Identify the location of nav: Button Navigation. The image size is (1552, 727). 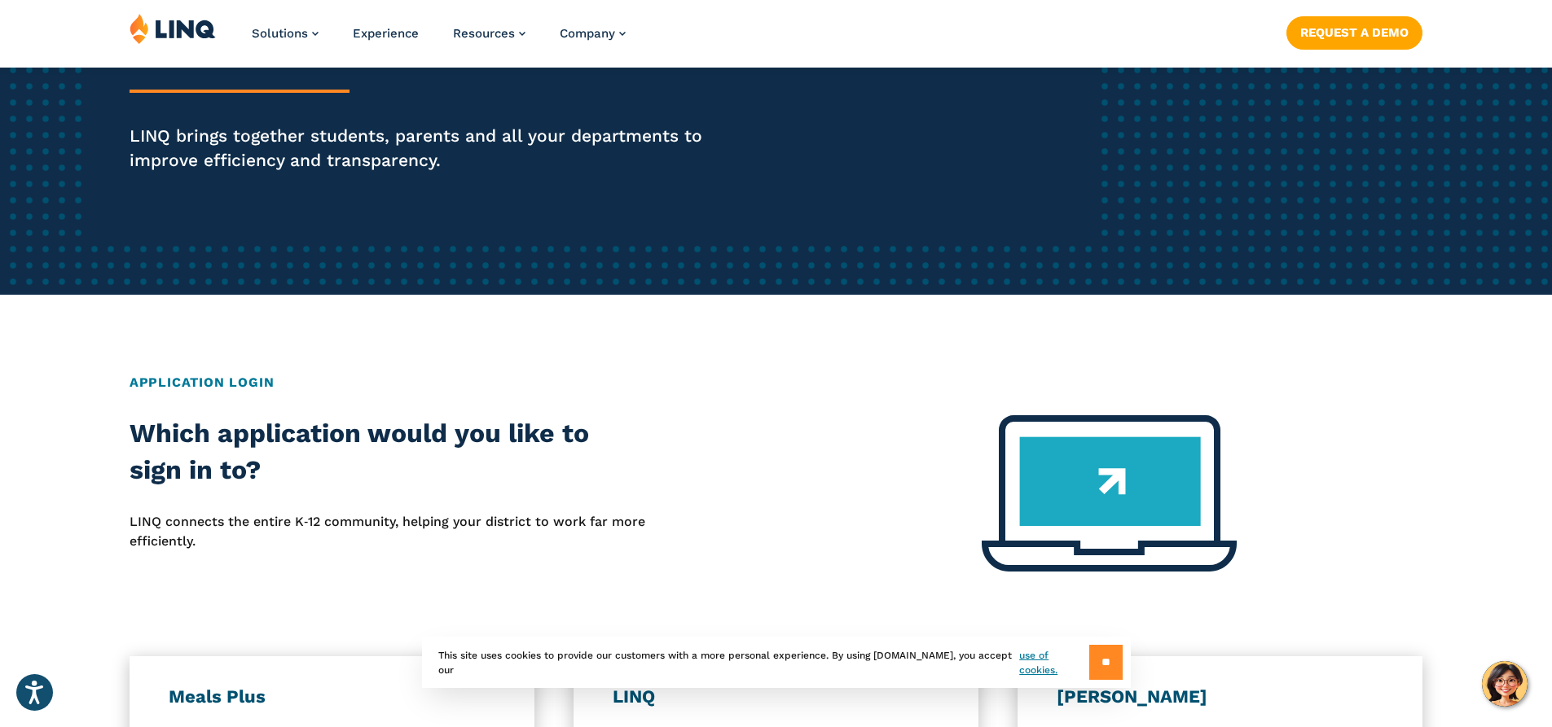
(1354, 31).